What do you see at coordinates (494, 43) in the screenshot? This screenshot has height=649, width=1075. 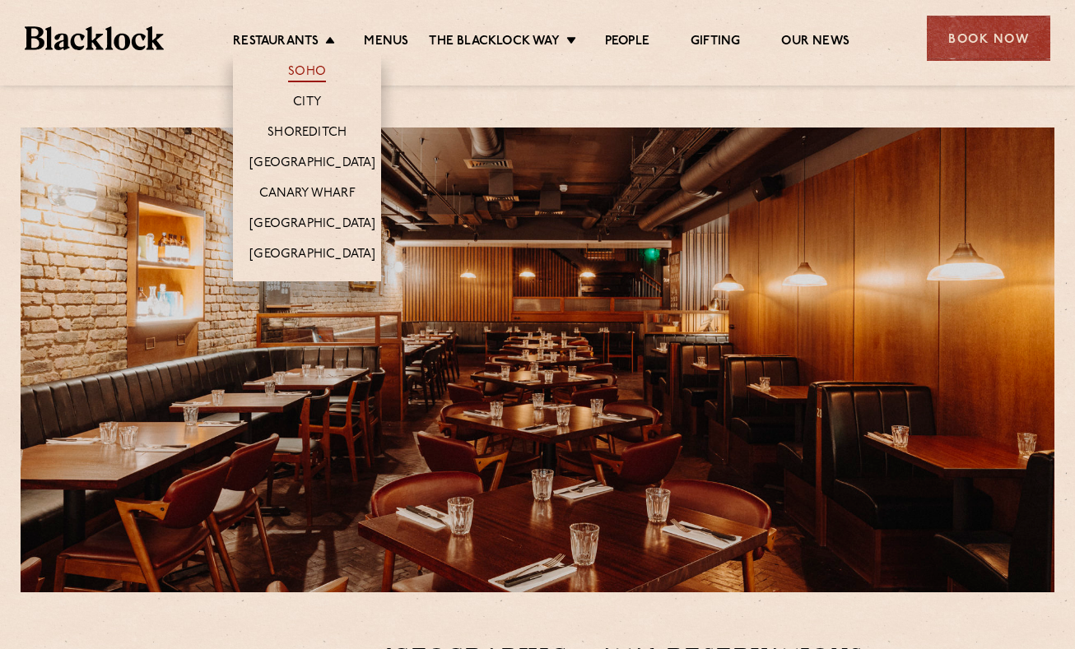 I see `a: The Blacklock Way` at bounding box center [494, 43].